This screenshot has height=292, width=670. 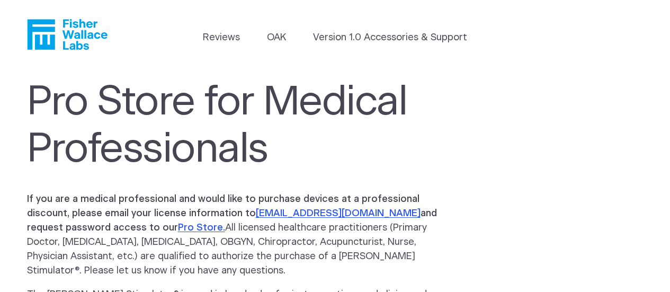 What do you see at coordinates (390, 38) in the screenshot?
I see `a: Version 1.0 Accessories & Support` at bounding box center [390, 38].